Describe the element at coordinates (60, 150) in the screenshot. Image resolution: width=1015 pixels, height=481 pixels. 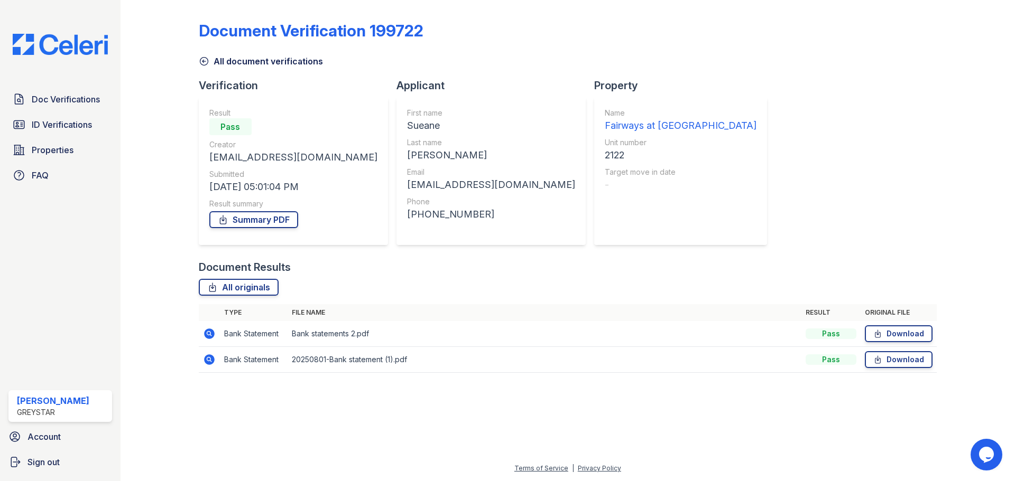
I see `a: Properties` at that location.